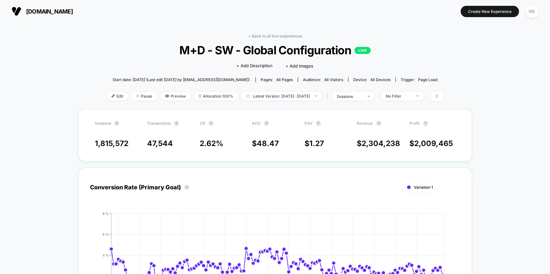  Describe the element at coordinates (113, 96) in the screenshot. I see `img: edit` at that location.